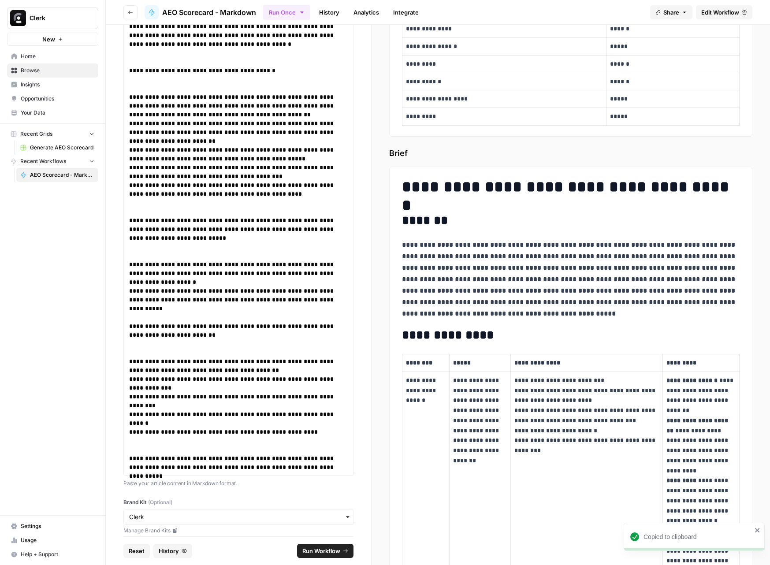 This screenshot has height=565, width=770. I want to click on a: History, so click(329, 12).